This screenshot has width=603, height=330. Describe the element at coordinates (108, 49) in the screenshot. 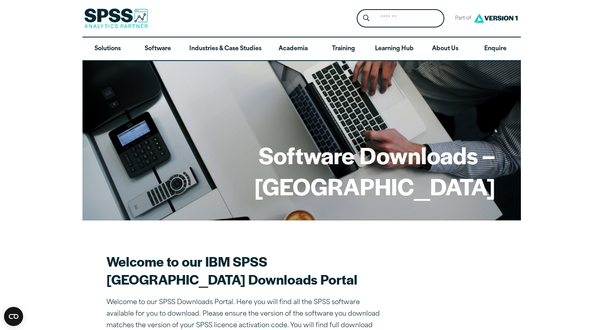

I see `a: Solutions` at that location.